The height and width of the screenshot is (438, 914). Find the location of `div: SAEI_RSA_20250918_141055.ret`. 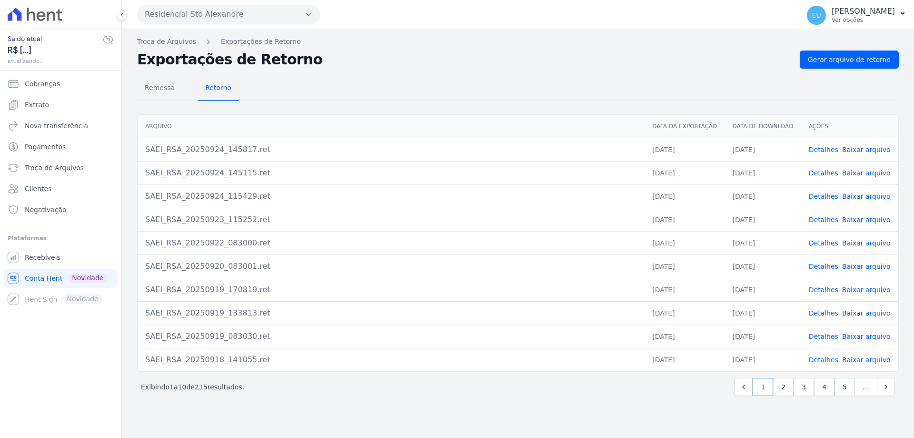

div: SAEI_RSA_20250918_141055.ret is located at coordinates (391, 360).